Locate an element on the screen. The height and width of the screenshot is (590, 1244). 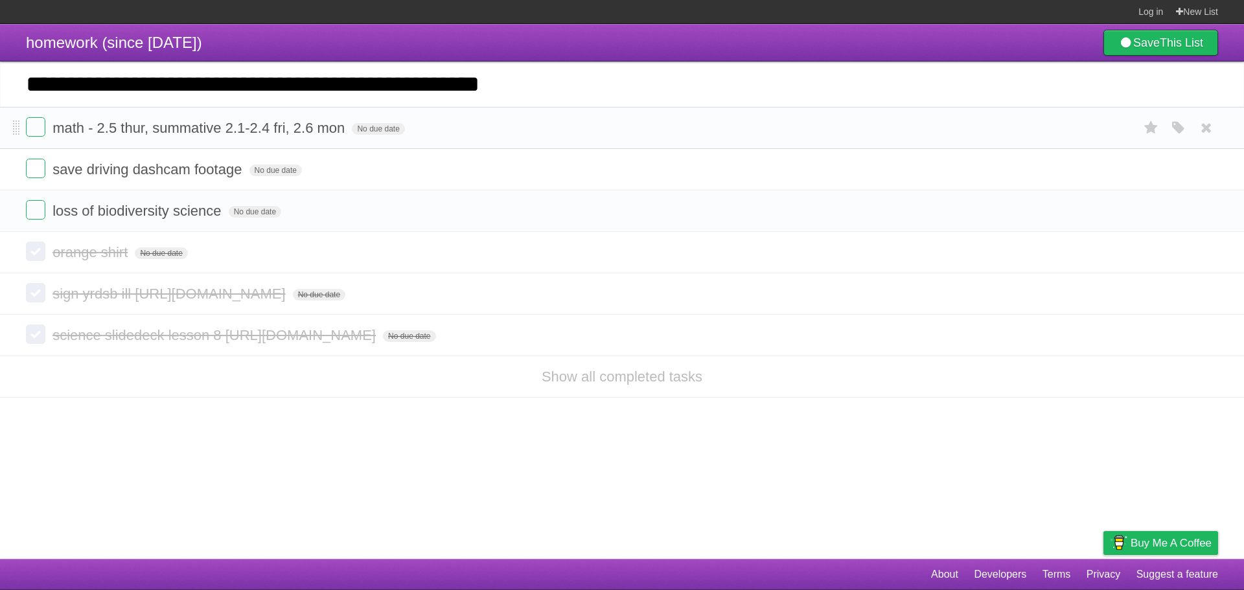
span: save driving dashcam footage is located at coordinates (148, 169).